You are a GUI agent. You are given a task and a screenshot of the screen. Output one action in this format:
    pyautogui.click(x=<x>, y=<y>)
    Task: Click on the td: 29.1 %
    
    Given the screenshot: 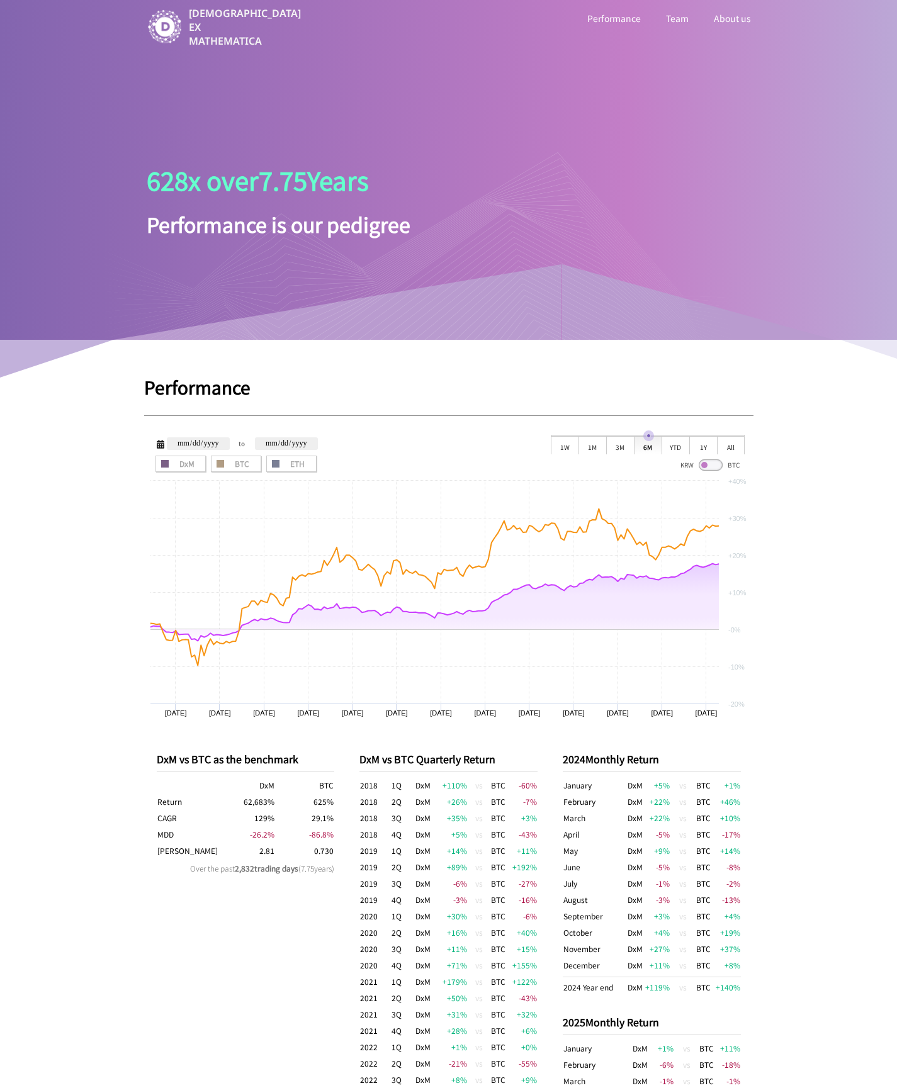 What is the action you would take?
    pyautogui.click(x=305, y=818)
    